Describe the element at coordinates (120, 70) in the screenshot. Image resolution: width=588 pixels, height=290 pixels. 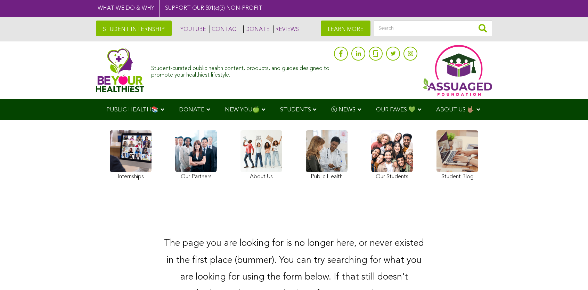
I see `img: Assuaged` at that location.